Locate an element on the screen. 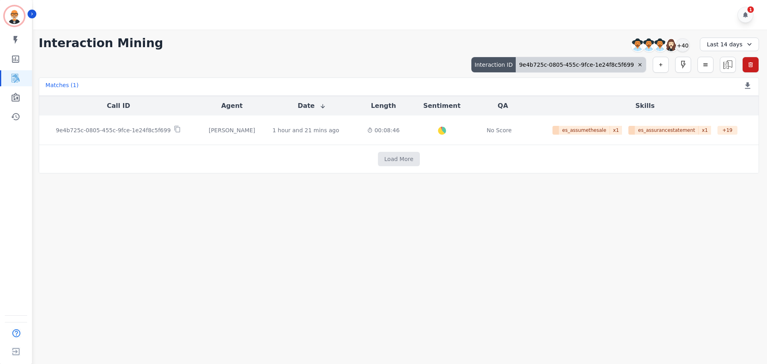 The image size is (767, 364). span: es_assurancestatement is located at coordinates (666, 130).